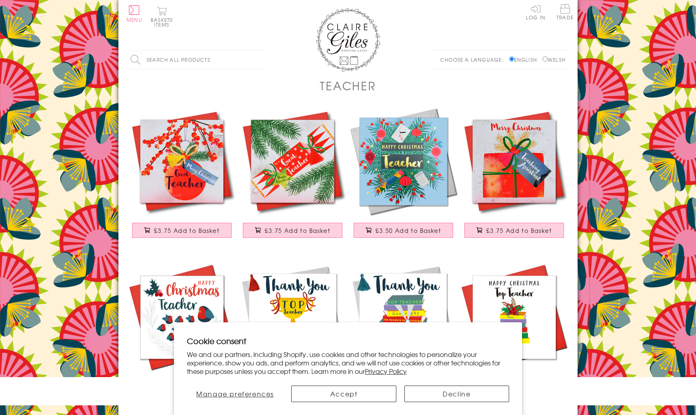 This screenshot has height=415, width=696. I want to click on a: Christmas Card, Robin classroom, Teacher, Embellished with colourful pompoms £3.75 Add to Basket, so click(182, 332).